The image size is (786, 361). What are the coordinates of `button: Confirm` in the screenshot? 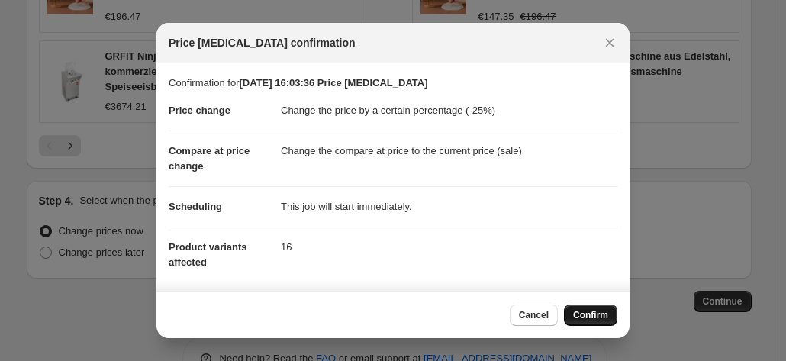 It's located at (591, 315).